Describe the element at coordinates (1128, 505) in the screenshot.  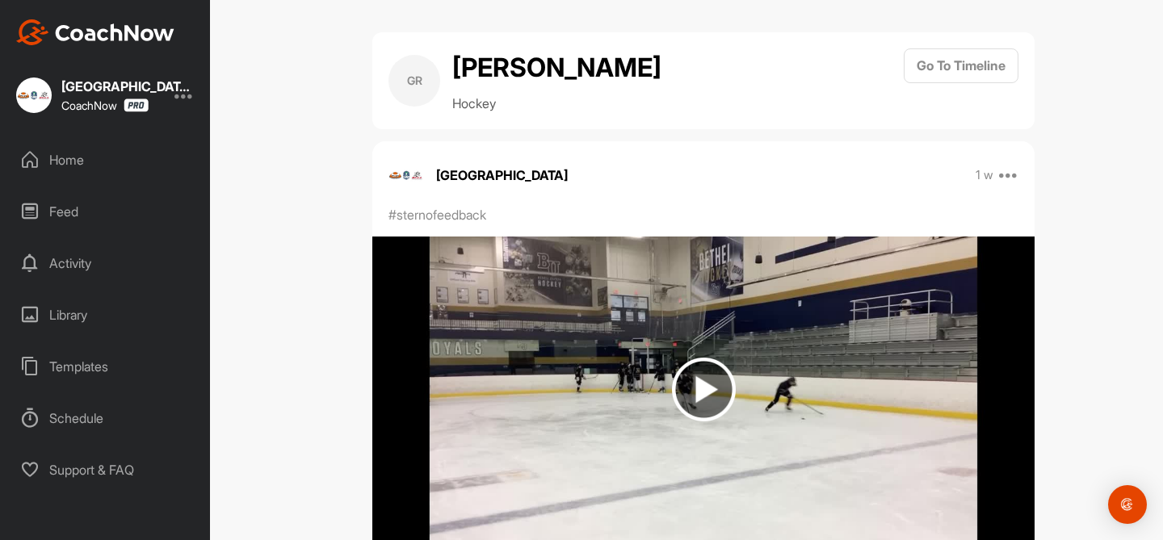
I see `div: Open Intercom Messenger` at that location.